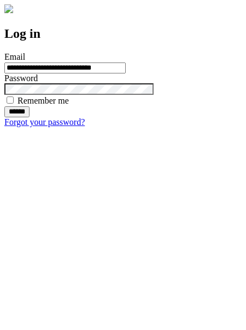 Image resolution: width=246 pixels, height=330 pixels. I want to click on img: logo-4e3dc11c47720685a147b03b5a06dd966a58ff35d612b21f08c02c0306f2b779.png, so click(9, 9).